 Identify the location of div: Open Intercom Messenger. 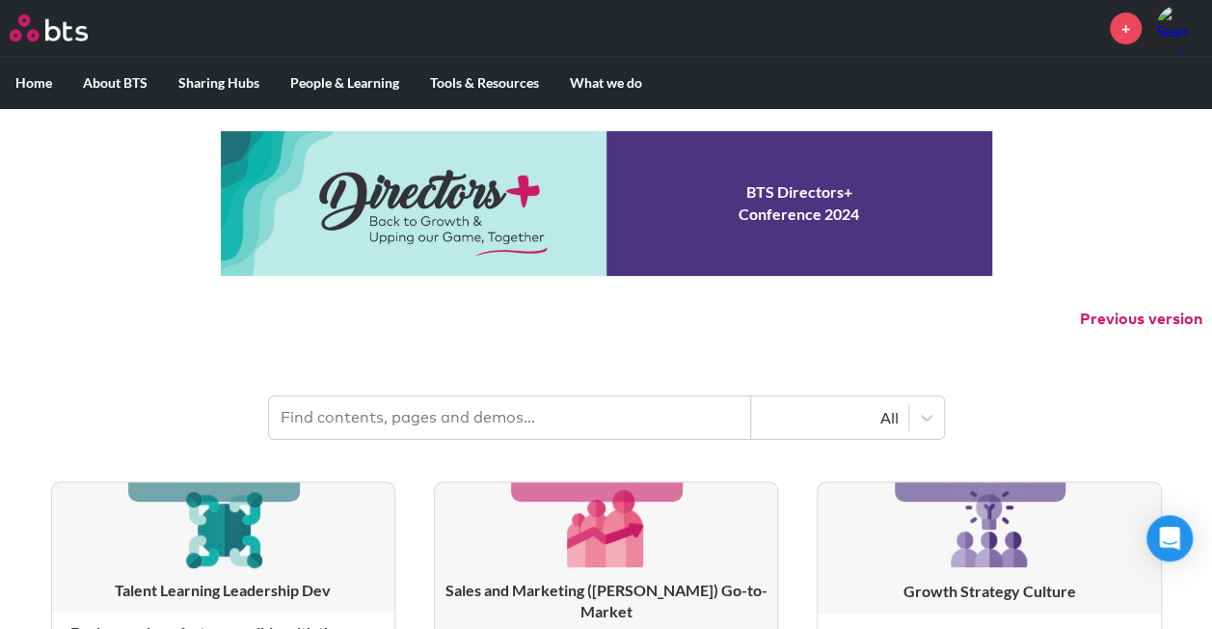
(1170, 538).